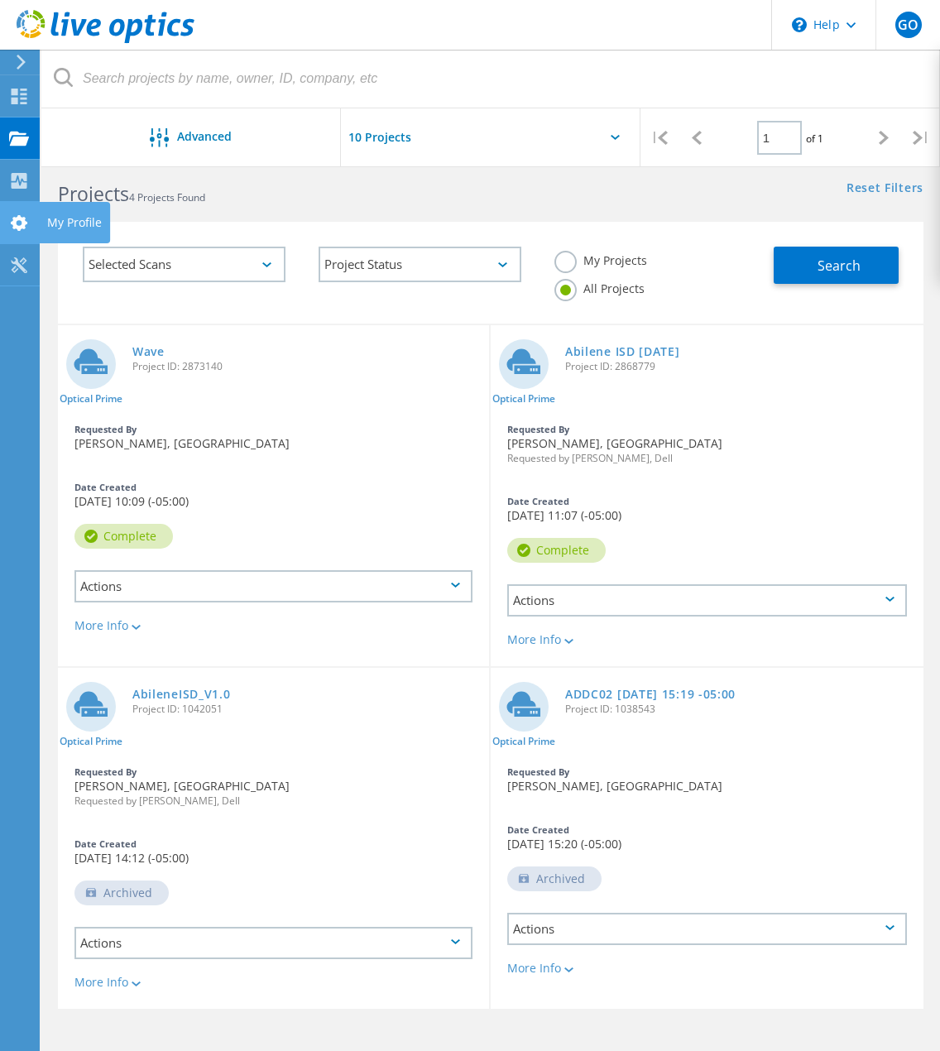  Describe the element at coordinates (148, 352) in the screenshot. I see `a: Wave` at that location.